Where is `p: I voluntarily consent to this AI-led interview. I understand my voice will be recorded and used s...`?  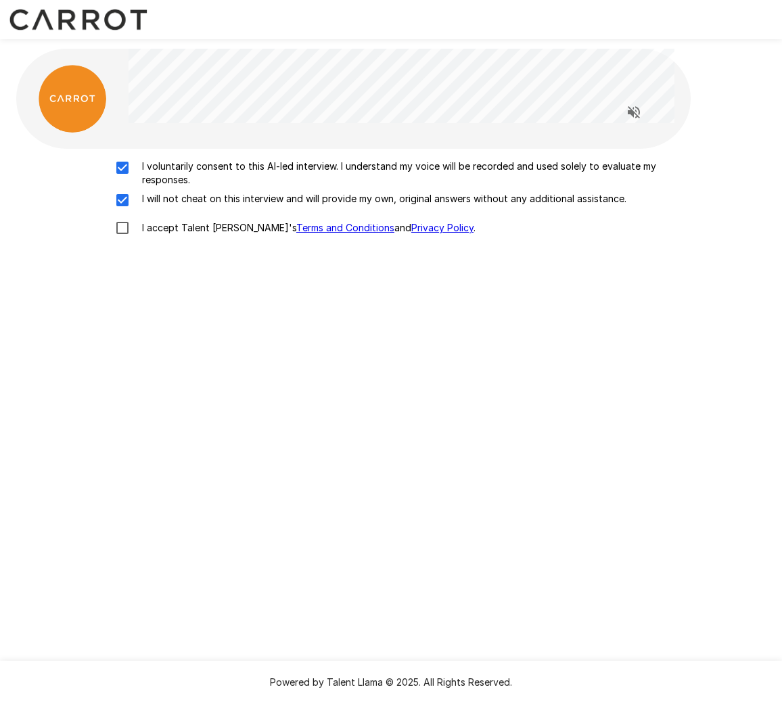
p: I voluntarily consent to this AI-led interview. I understand my voice will be recorded and used s... is located at coordinates (405, 173).